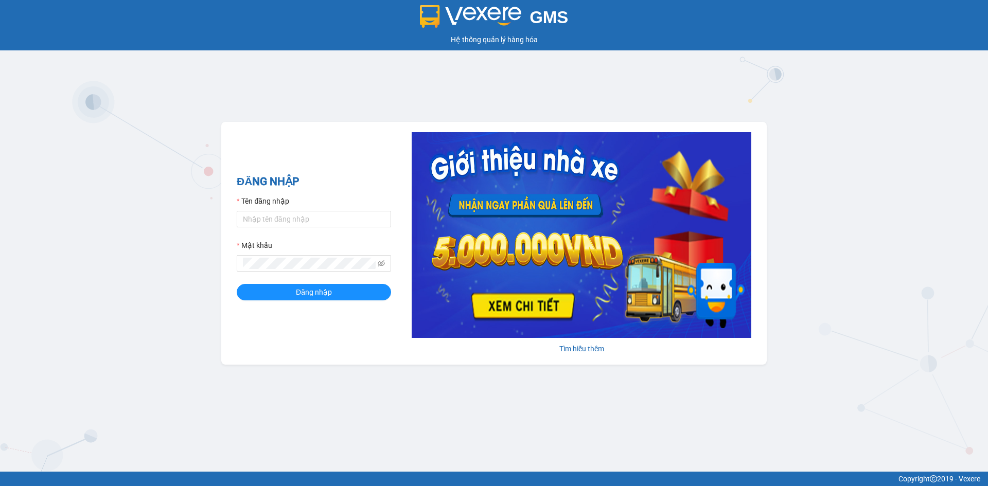  Describe the element at coordinates (494, 479) in the screenshot. I see `div: Copyright 2019 - Vexere` at that location.